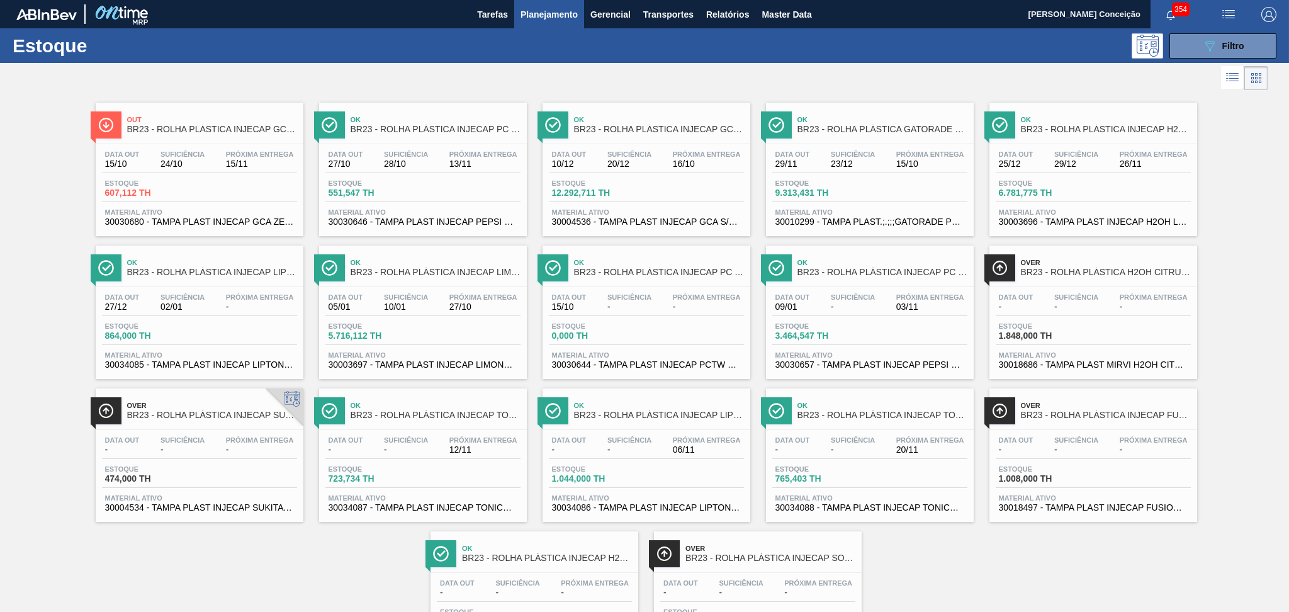 The width and height of the screenshot is (1289, 612). I want to click on span: 765,403 TH, so click(820, 478).